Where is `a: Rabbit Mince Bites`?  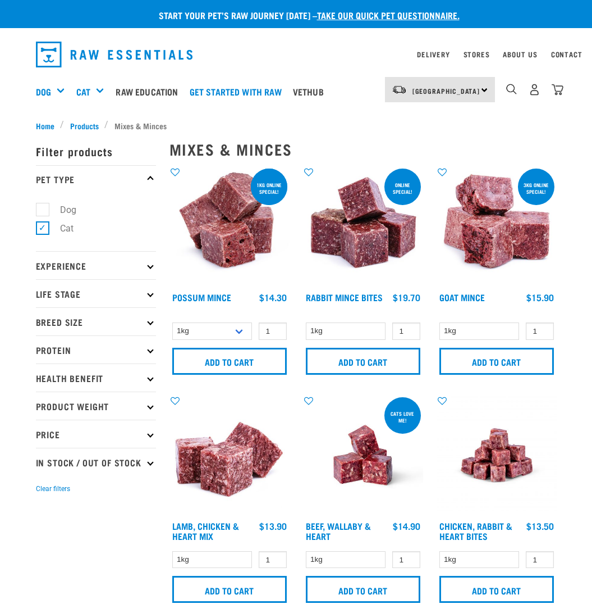
a: Rabbit Mince Bites is located at coordinates (344, 296).